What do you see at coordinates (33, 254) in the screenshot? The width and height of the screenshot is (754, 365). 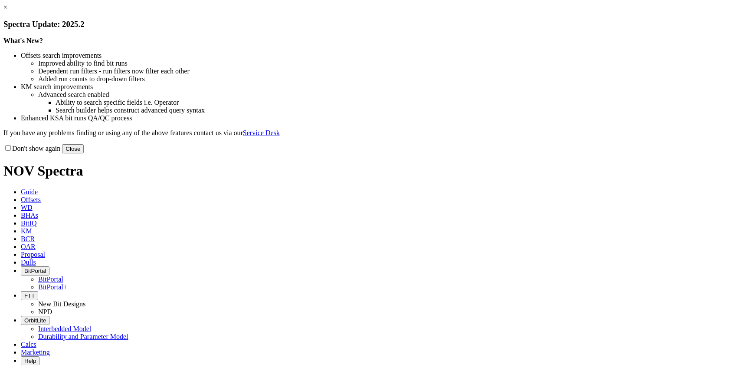 I see `span: Proposal` at bounding box center [33, 254].